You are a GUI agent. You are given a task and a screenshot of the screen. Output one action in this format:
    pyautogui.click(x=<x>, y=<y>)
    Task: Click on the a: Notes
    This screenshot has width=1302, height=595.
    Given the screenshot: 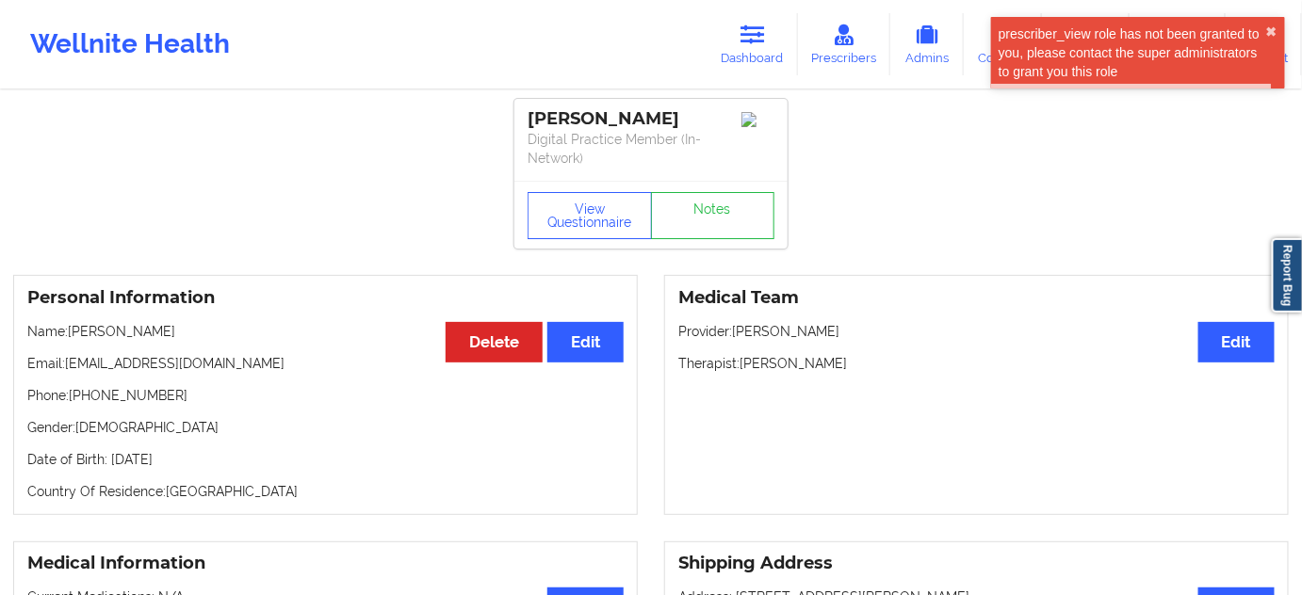 What is the action you would take?
    pyautogui.click(x=713, y=216)
    